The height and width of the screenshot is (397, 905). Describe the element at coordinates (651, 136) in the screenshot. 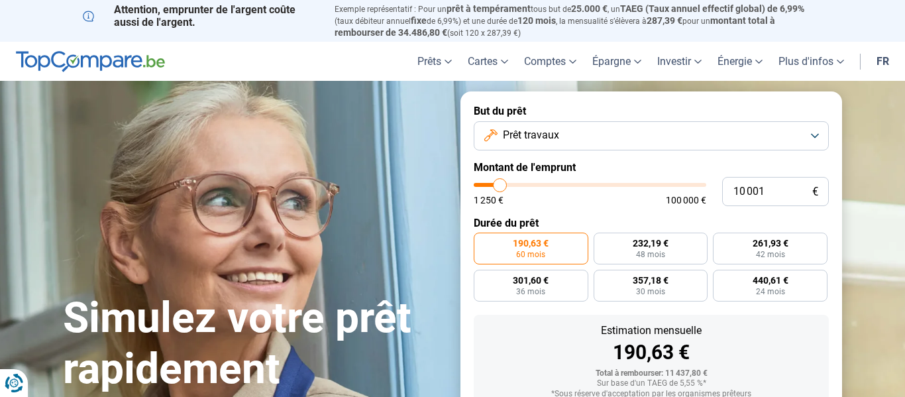

I see `button: Prêt travaux` at that location.